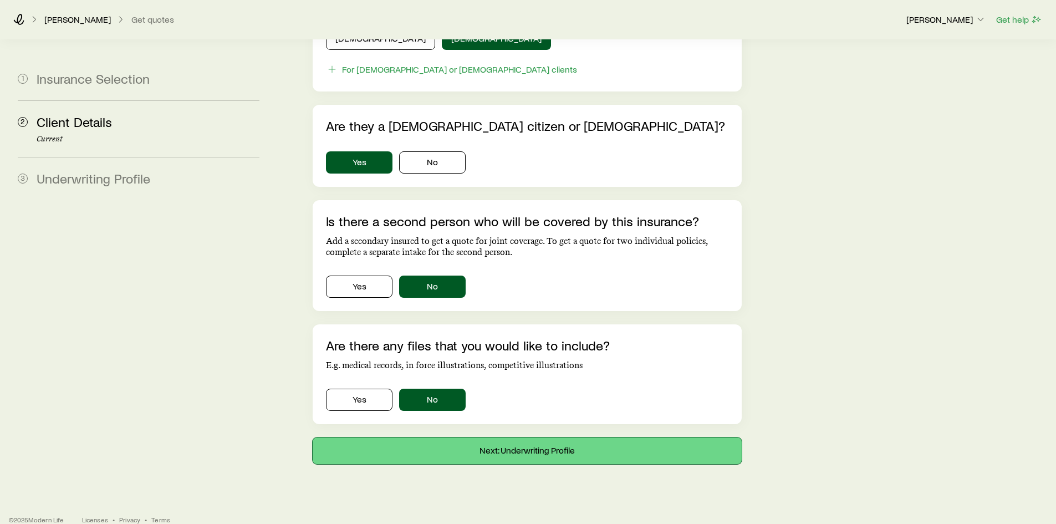  I want to click on p: © 2025 Modern Life, so click(37, 519).